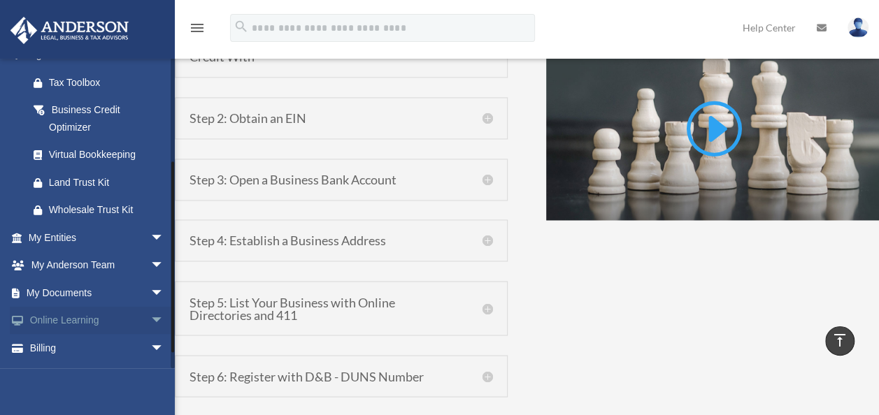  I want to click on h5: Step 3: Open a Business Bank Account, so click(341, 180).